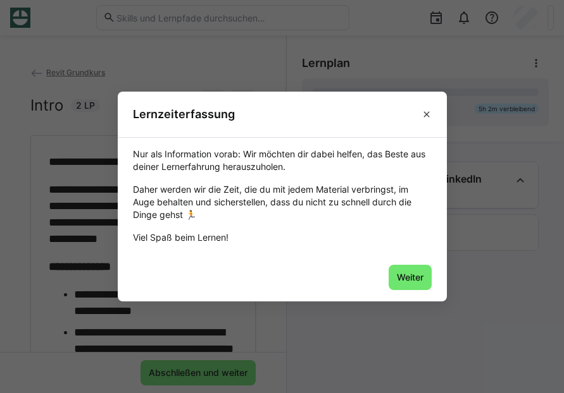 This screenshot has height=393, width=564. What do you see at coordinates (410, 278) in the screenshot?
I see `span: Weiter` at bounding box center [410, 278].